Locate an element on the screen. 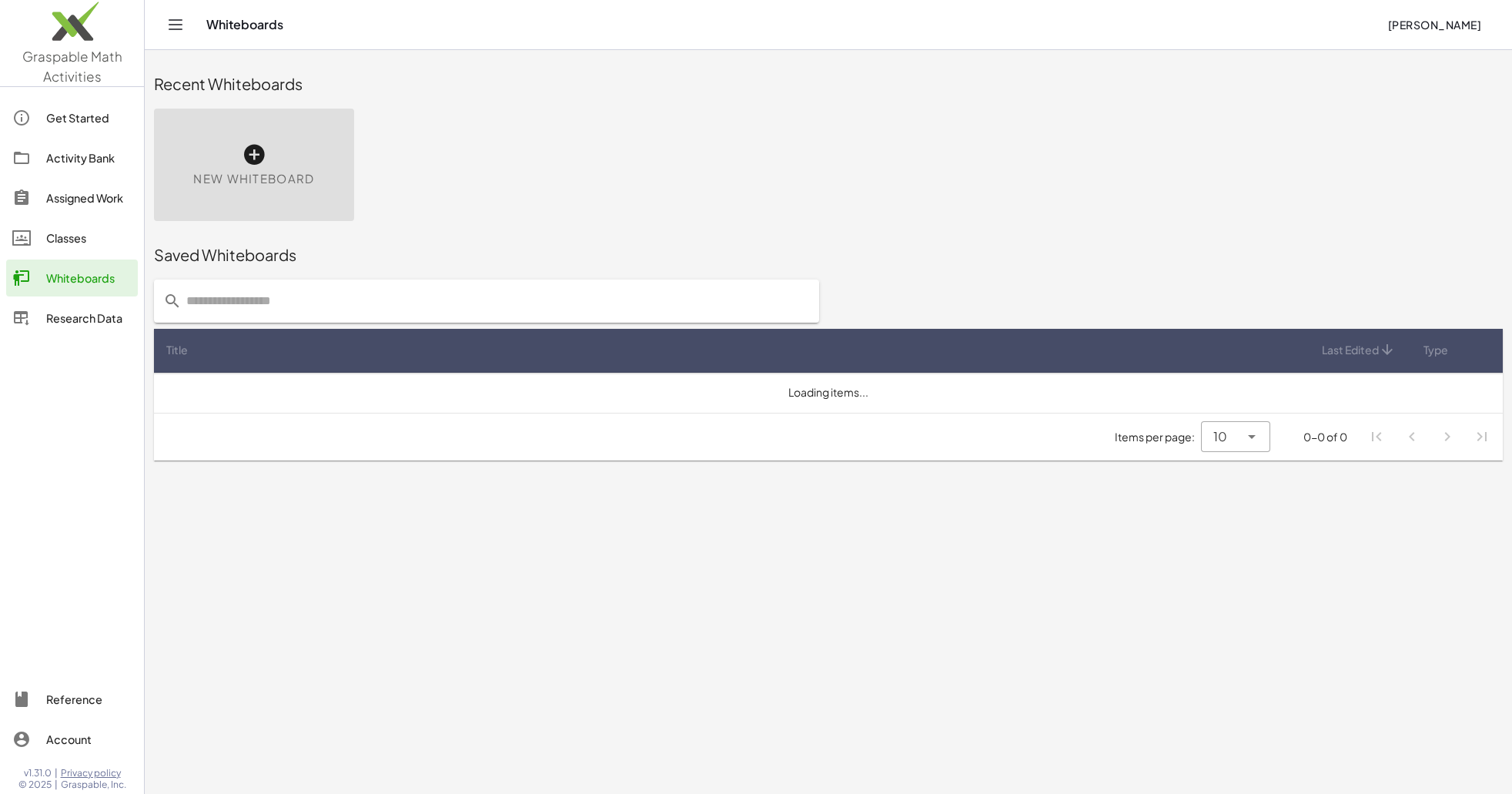 The image size is (1512, 794). a: Privacy policy is located at coordinates (94, 773).